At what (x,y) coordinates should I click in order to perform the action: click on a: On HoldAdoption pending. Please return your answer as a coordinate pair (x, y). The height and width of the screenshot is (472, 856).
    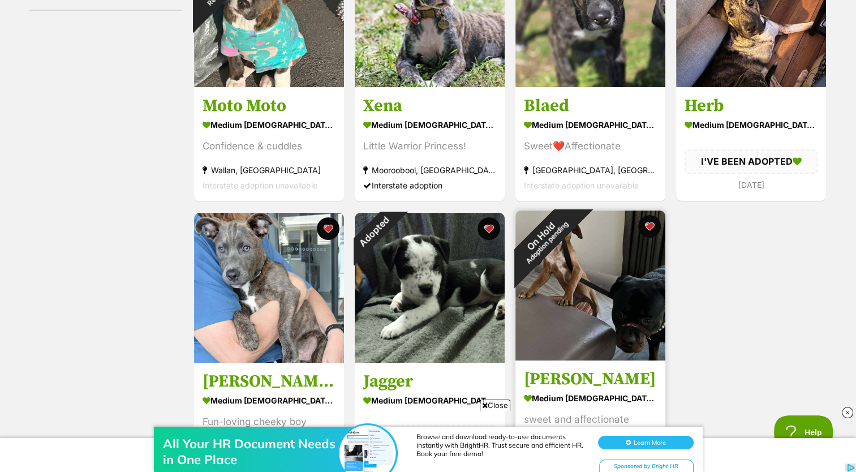
    Looking at the image, I should click on (590, 357).